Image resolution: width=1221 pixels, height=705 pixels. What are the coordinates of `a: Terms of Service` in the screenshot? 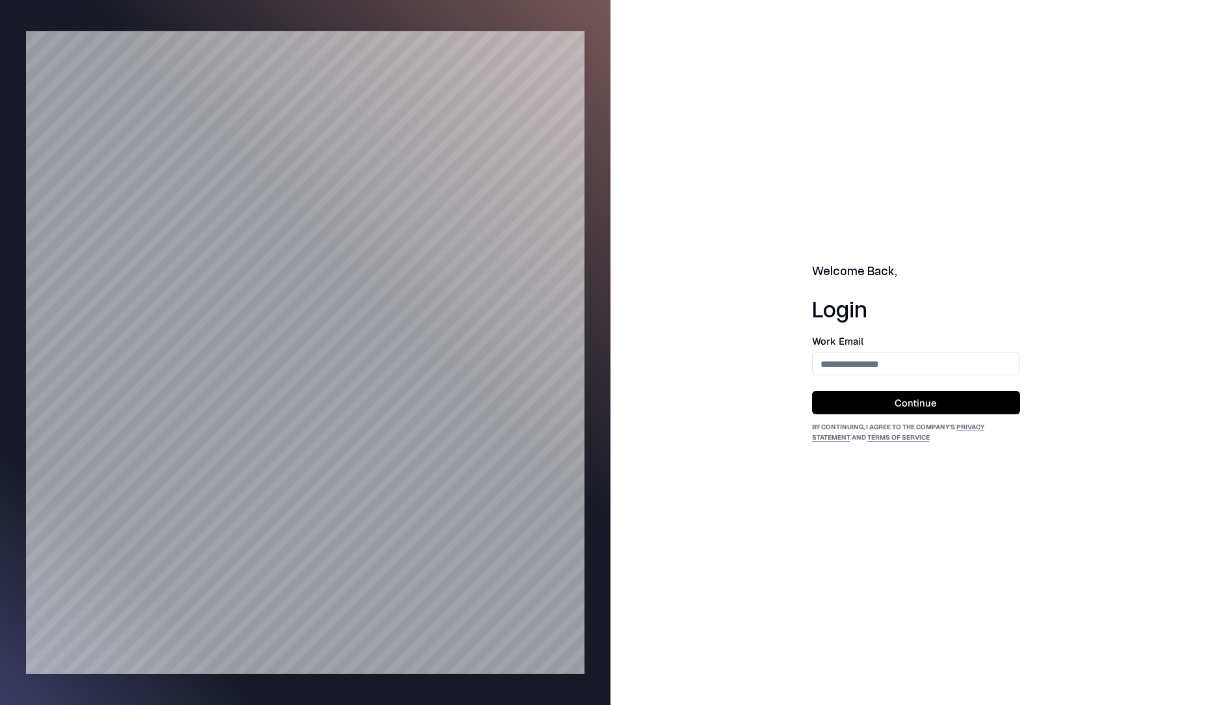 It's located at (899, 437).